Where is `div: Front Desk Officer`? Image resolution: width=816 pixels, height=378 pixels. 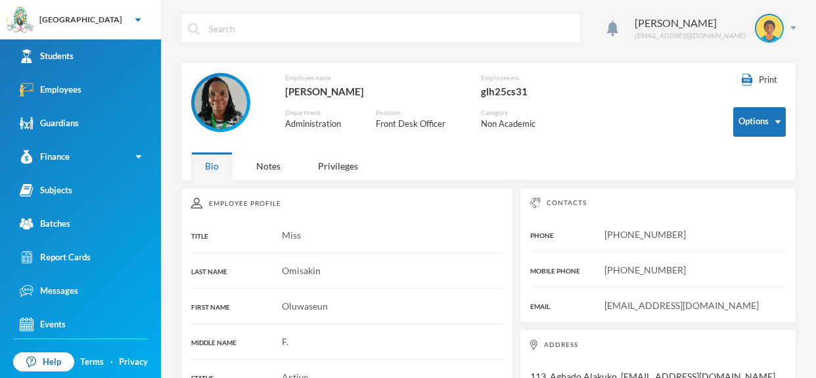
div: Front Desk Officer is located at coordinates (418, 124).